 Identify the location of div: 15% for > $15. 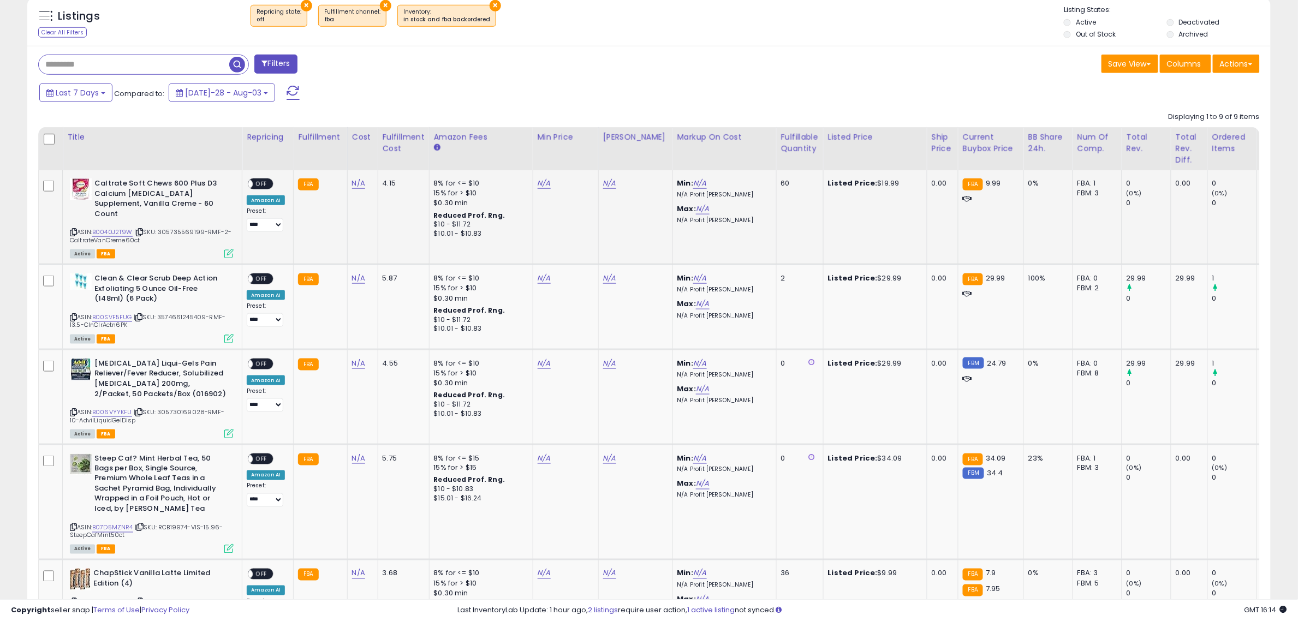
(479, 468).